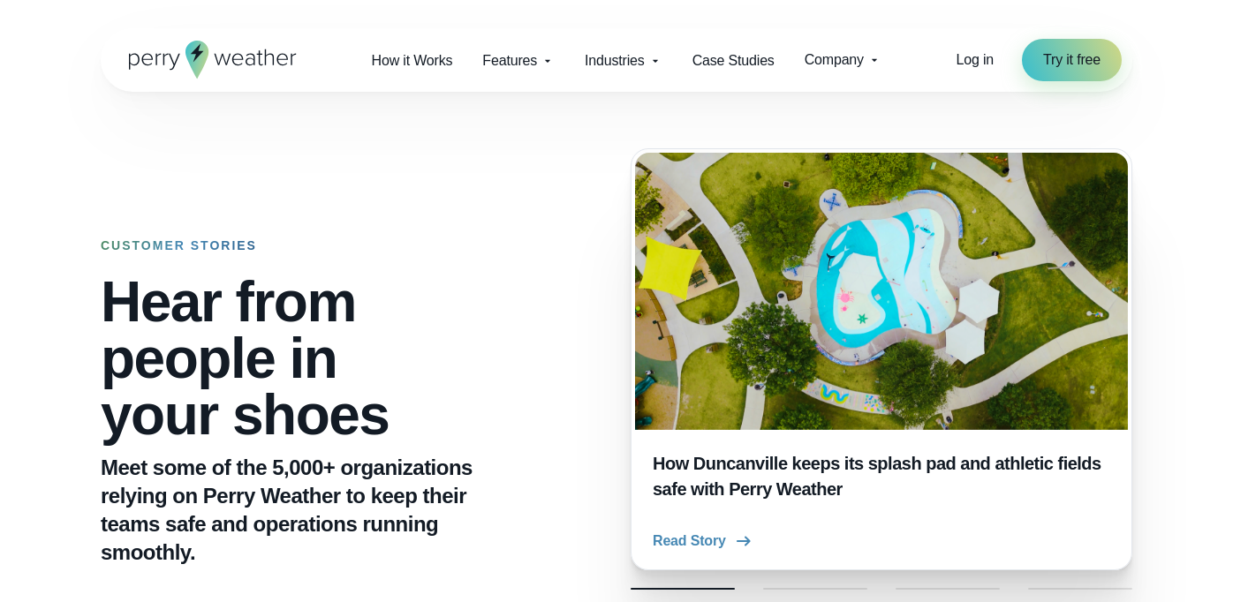 The image size is (1233, 602). I want to click on a: Log in, so click(974, 60).